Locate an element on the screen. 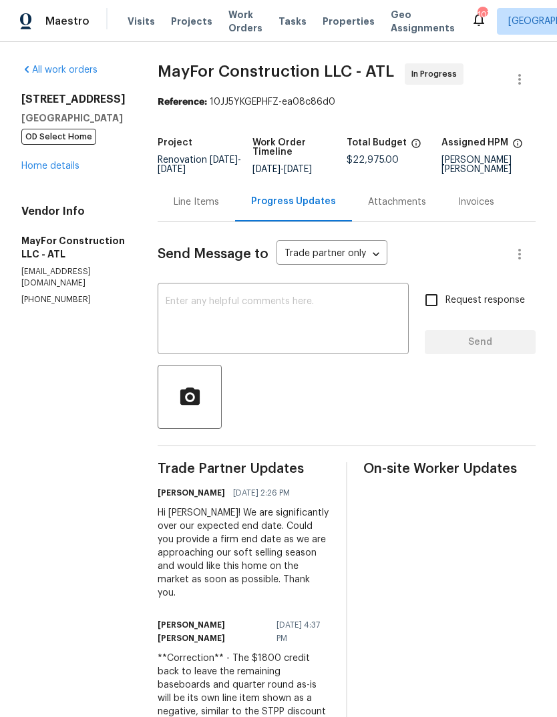  span: Maestro is located at coordinates (67, 21).